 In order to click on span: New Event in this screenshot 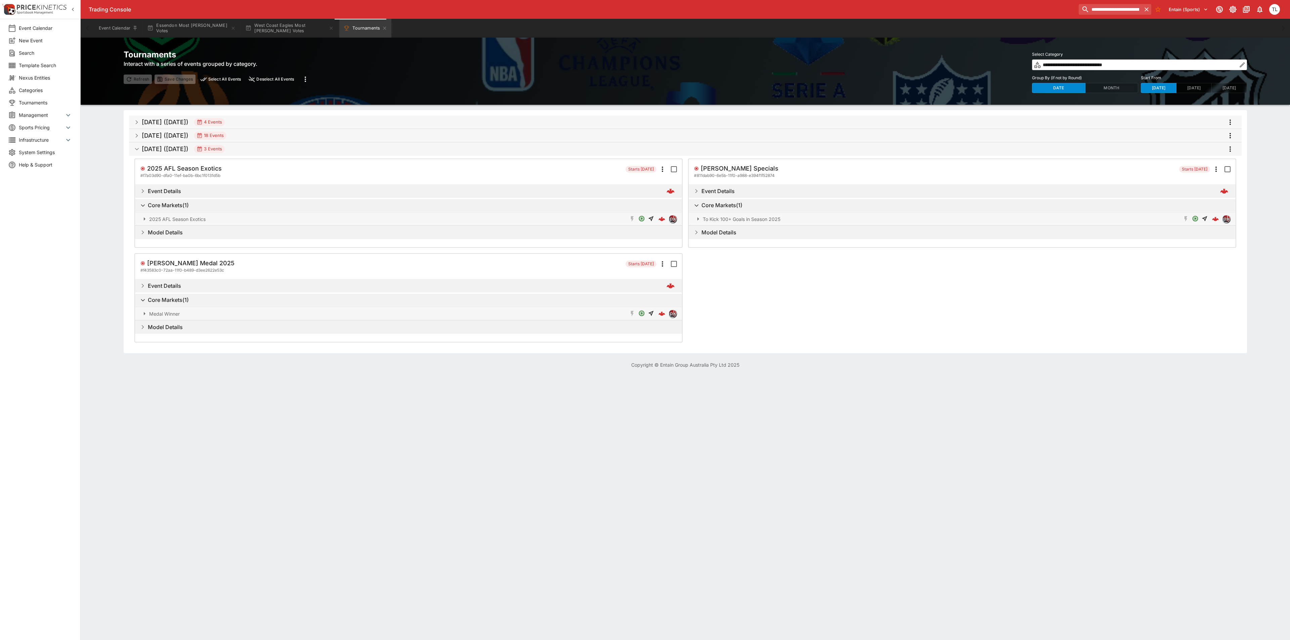, I will do `click(45, 40)`.